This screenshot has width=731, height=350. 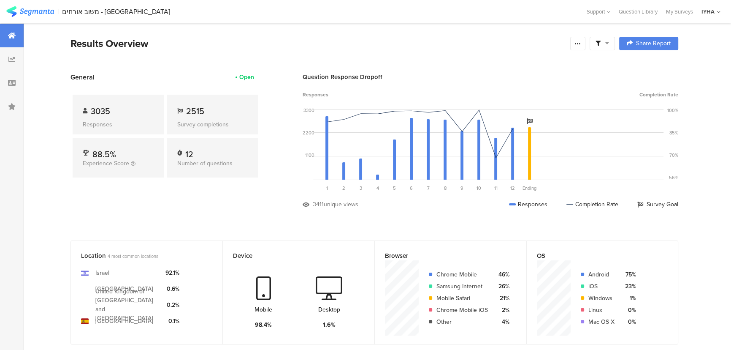 What do you see at coordinates (82, 77) in the screenshot?
I see `span: General` at bounding box center [82, 77].